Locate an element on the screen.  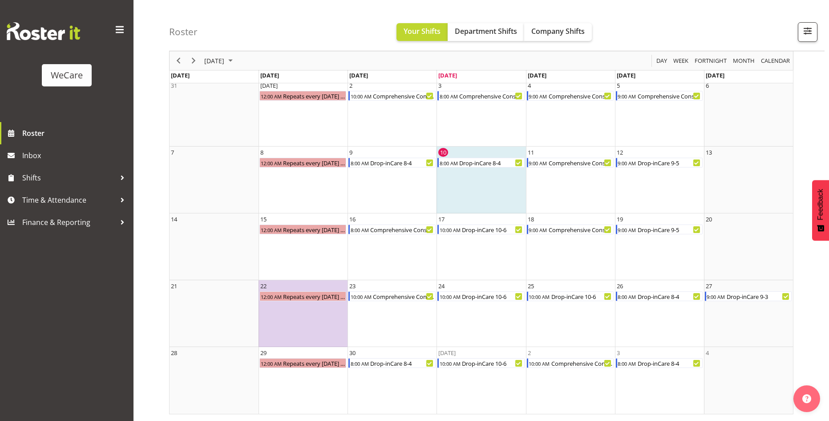
div: Next is located at coordinates (194, 61).